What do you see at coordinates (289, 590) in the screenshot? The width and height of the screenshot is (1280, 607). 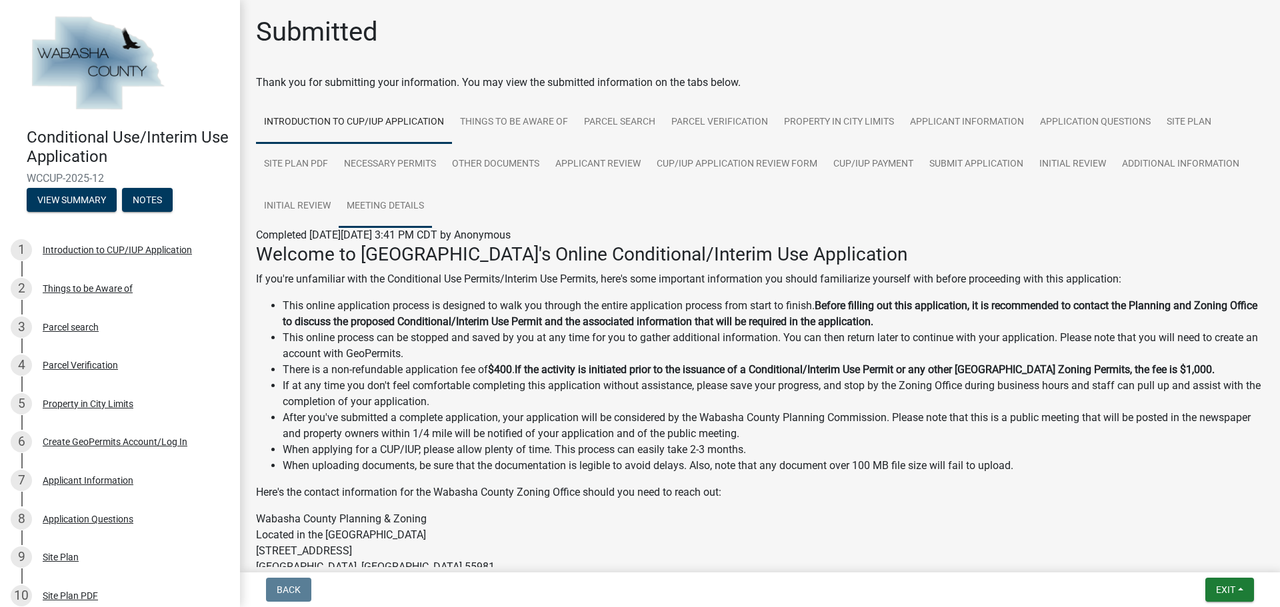 I see `button: Back` at bounding box center [289, 590].